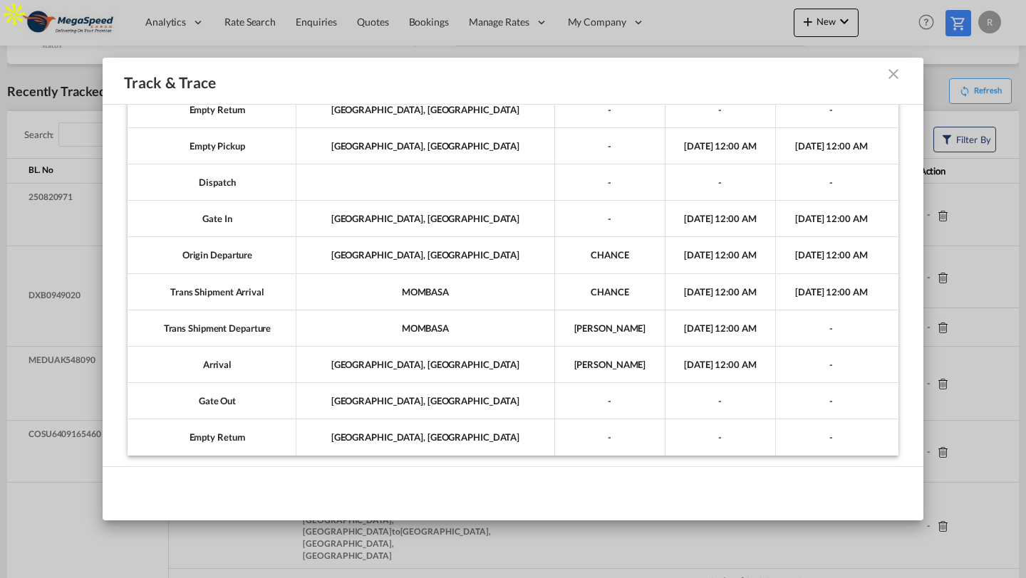 The width and height of the screenshot is (1026, 578). What do you see at coordinates (212, 365) in the screenshot?
I see `td: Arrival` at bounding box center [212, 365].